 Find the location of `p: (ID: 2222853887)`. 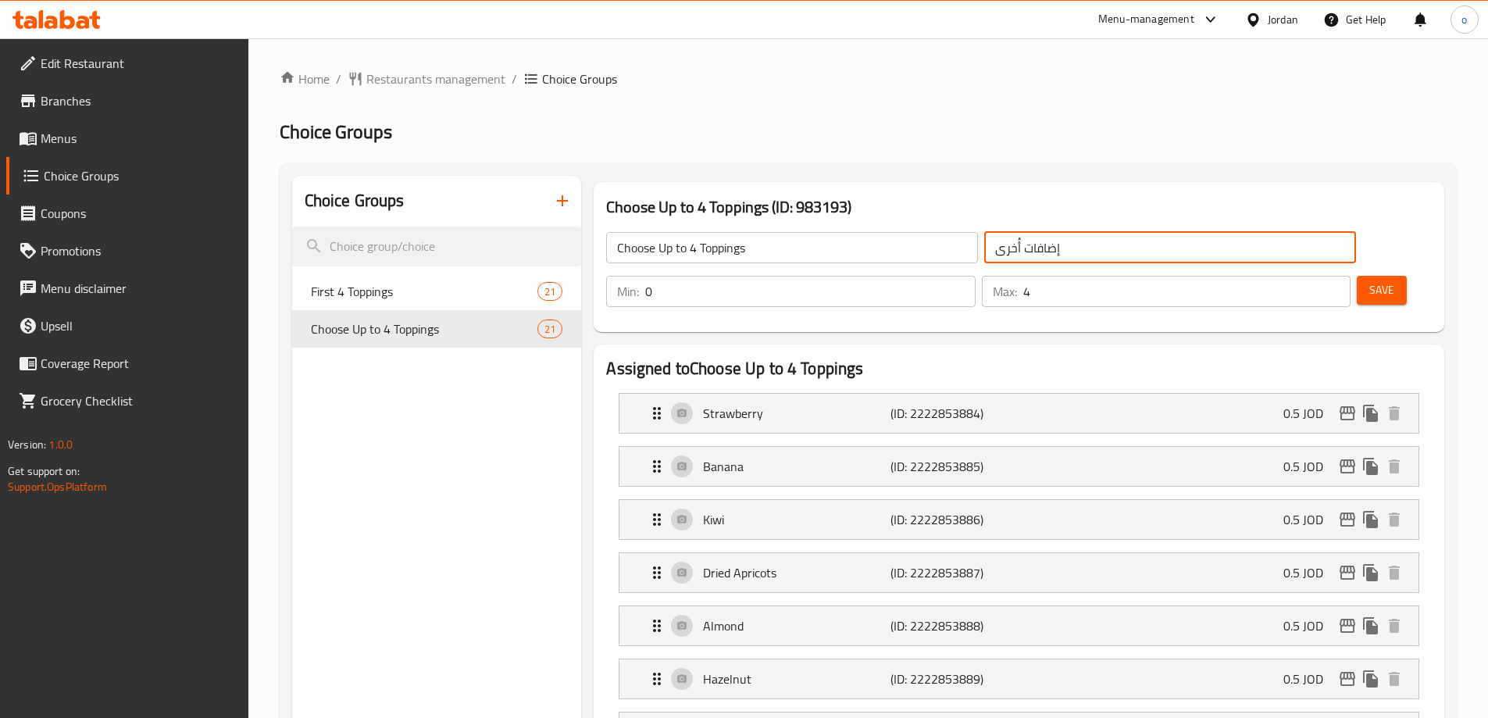

p: (ID: 2222853887) is located at coordinates (953, 572).